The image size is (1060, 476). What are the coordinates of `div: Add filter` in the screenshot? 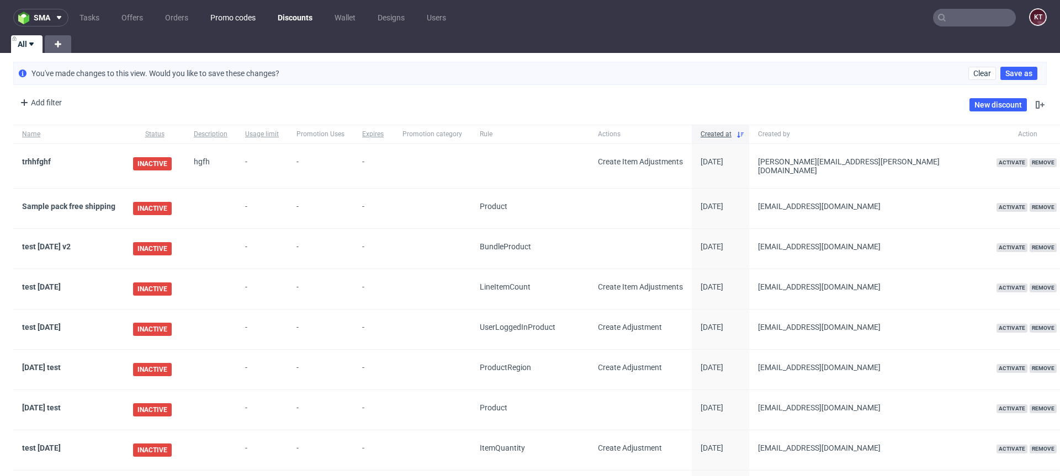 It's located at (40, 103).